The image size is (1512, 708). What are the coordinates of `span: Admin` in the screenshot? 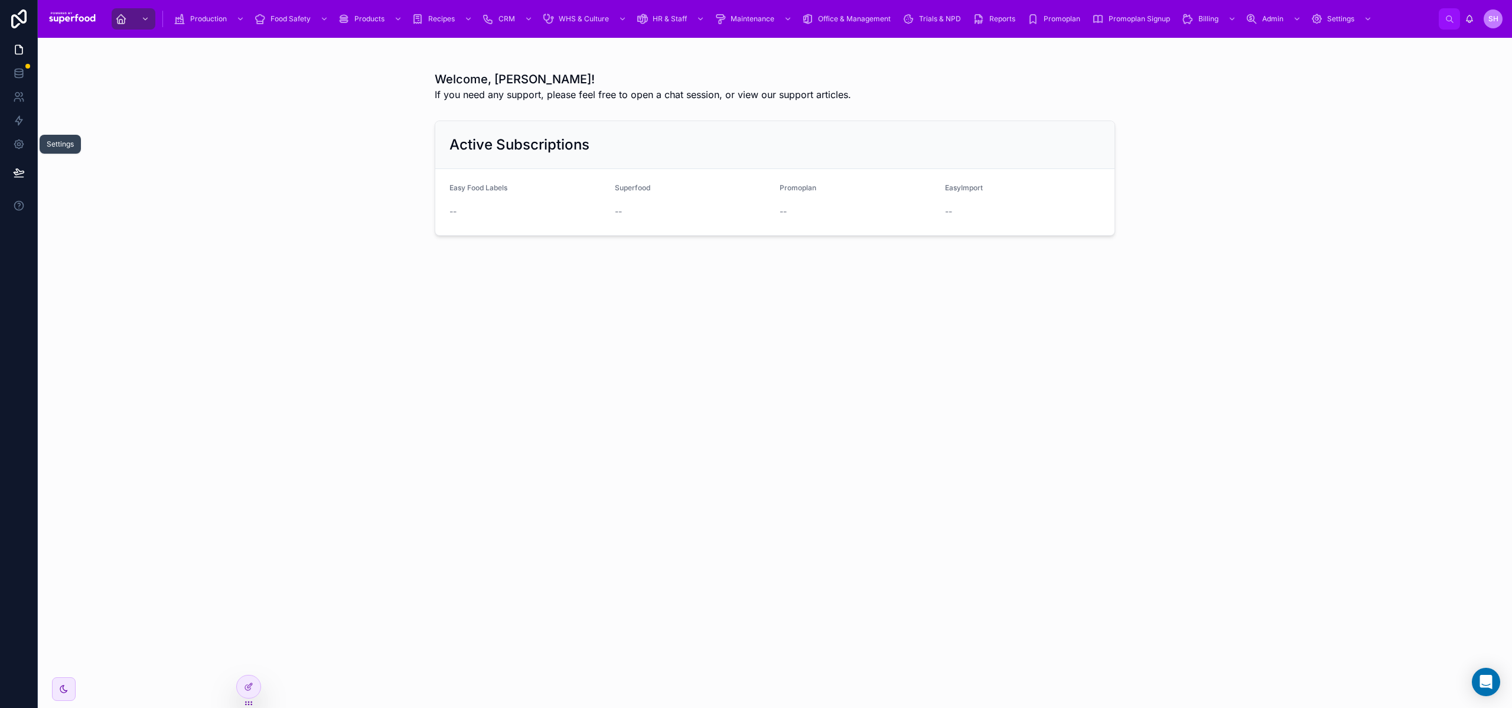 It's located at (1273, 19).